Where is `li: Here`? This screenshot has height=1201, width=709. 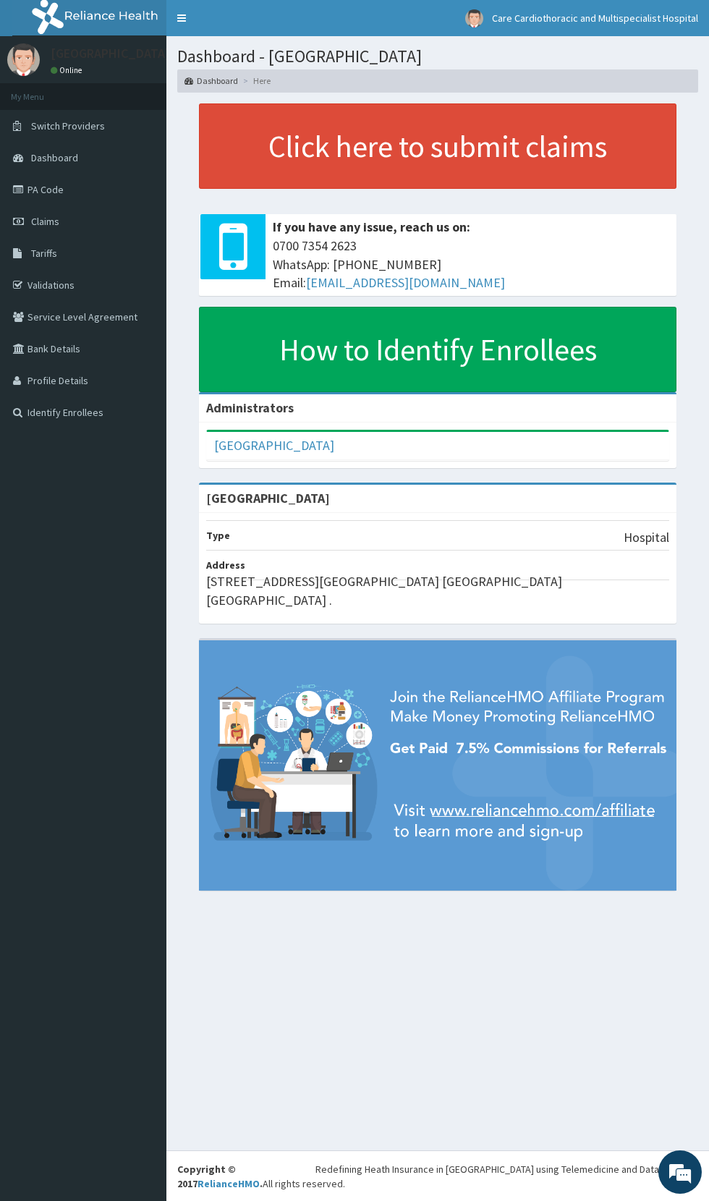
li: Here is located at coordinates (255, 80).